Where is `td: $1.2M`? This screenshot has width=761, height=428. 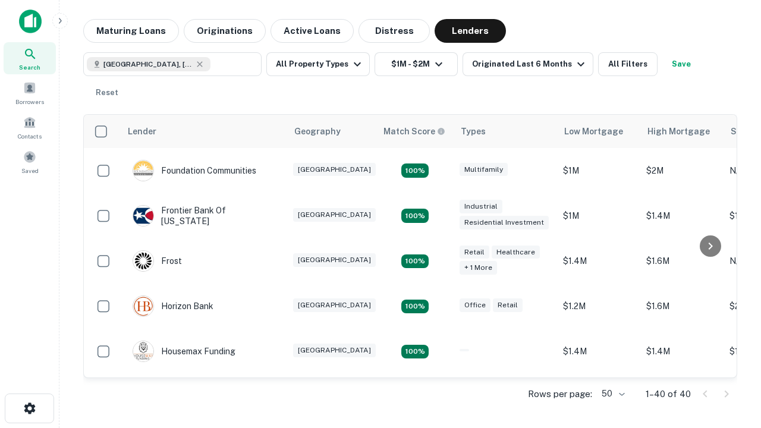
td: $1.2M is located at coordinates (599, 306).